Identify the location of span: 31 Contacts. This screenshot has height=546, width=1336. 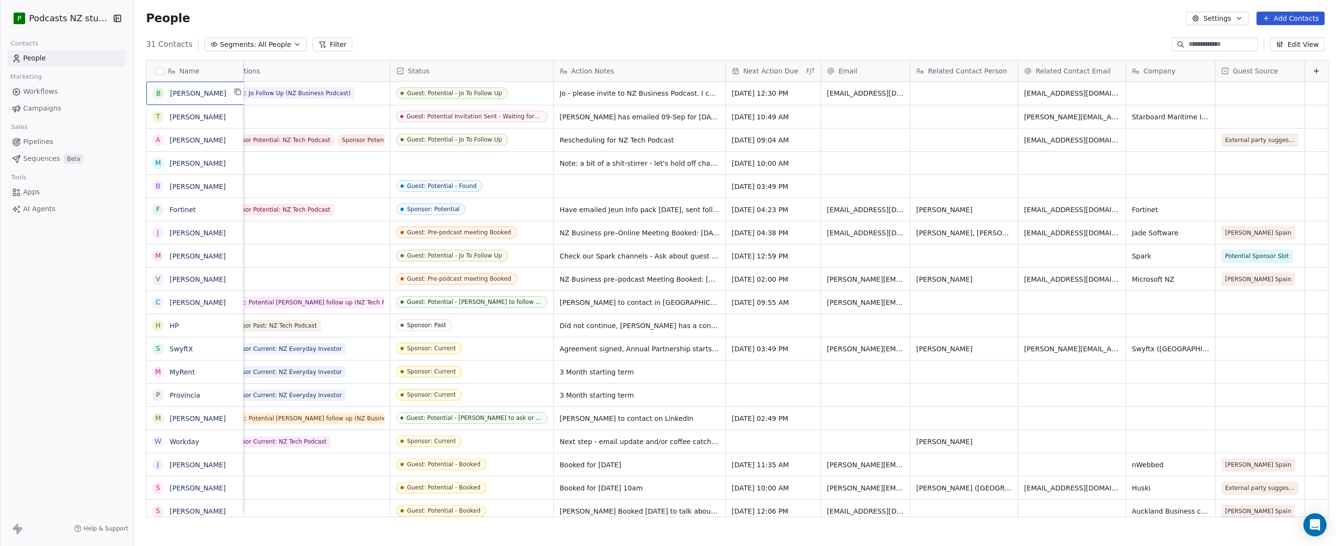
(169, 44).